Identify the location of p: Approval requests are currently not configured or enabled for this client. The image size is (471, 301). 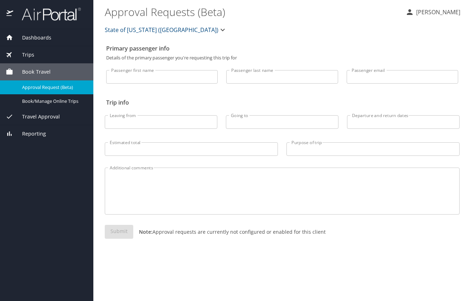
(229, 232).